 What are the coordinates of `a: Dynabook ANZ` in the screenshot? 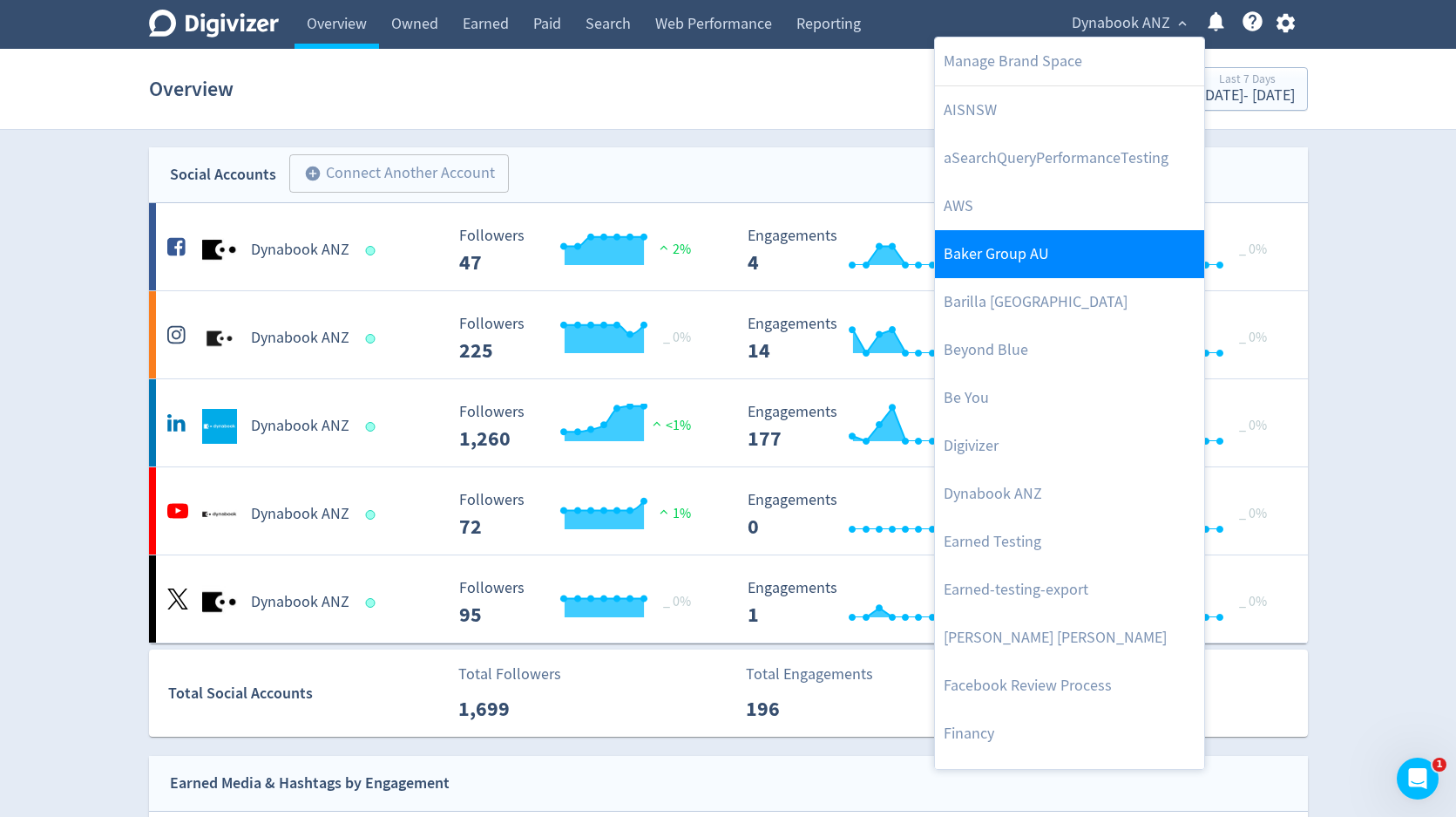 It's located at (1069, 493).